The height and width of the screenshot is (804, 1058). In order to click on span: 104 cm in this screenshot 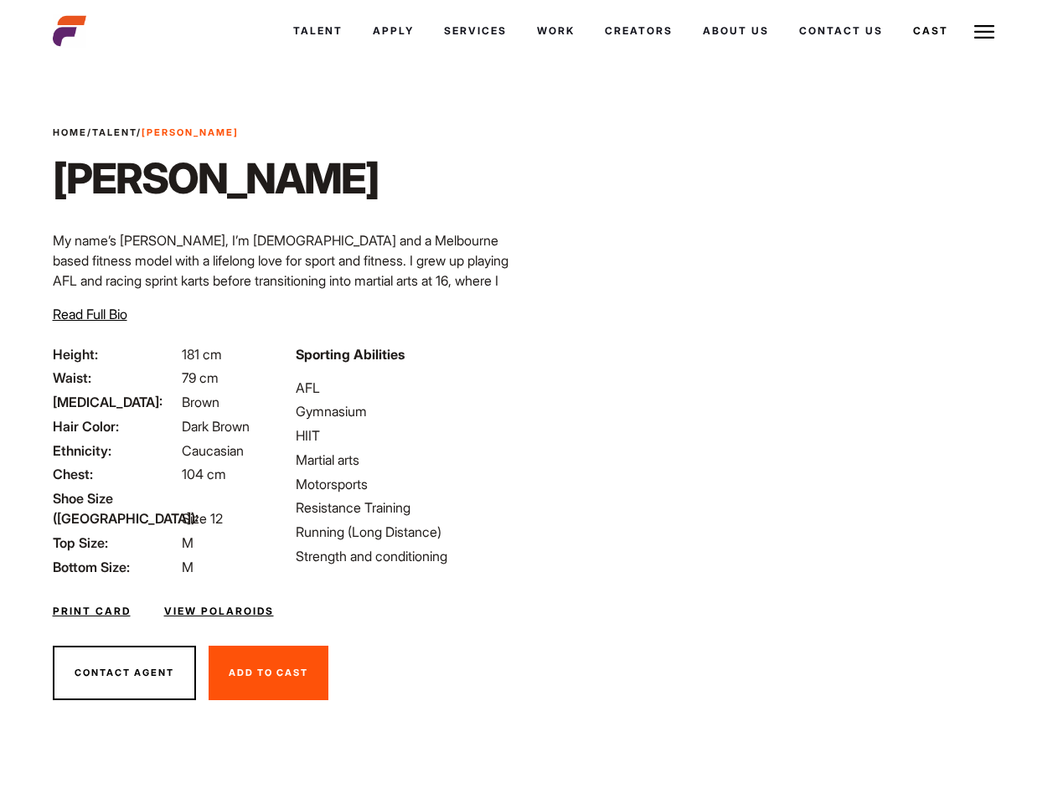, I will do `click(204, 474)`.